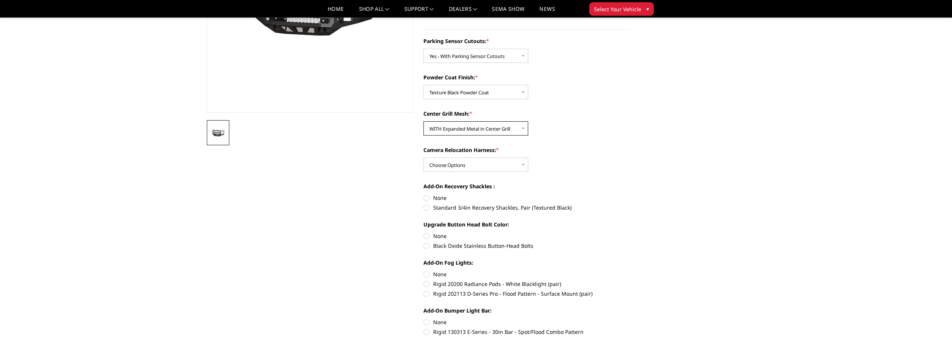 Image resolution: width=952 pixels, height=344 pixels. What do you see at coordinates (547, 12) in the screenshot?
I see `a: News` at bounding box center [547, 12].